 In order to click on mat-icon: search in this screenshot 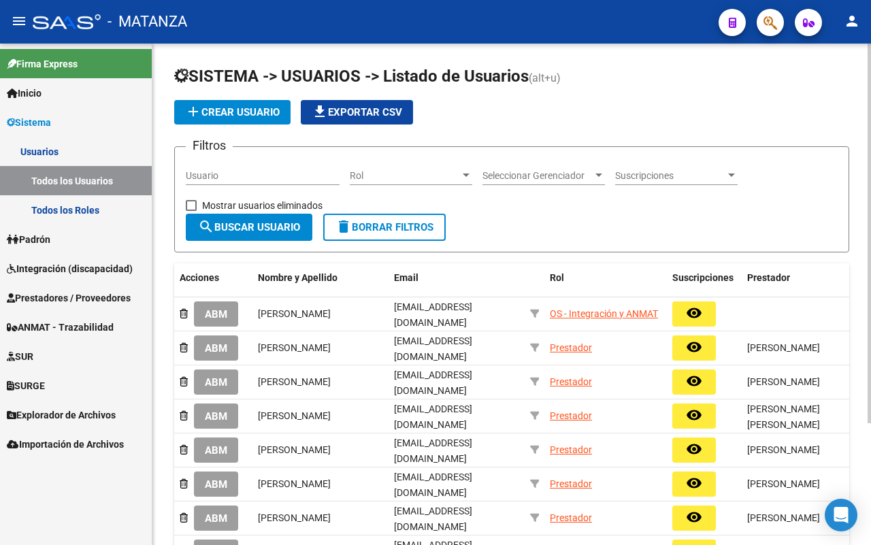, I will do `click(206, 227)`.